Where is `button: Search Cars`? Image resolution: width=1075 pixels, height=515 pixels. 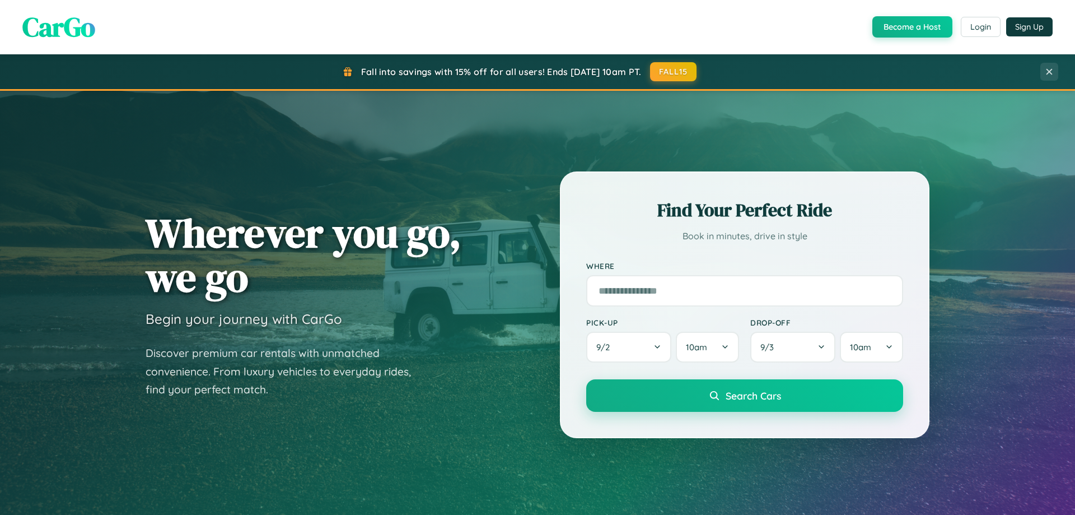 button: Search Cars is located at coordinates (745, 395).